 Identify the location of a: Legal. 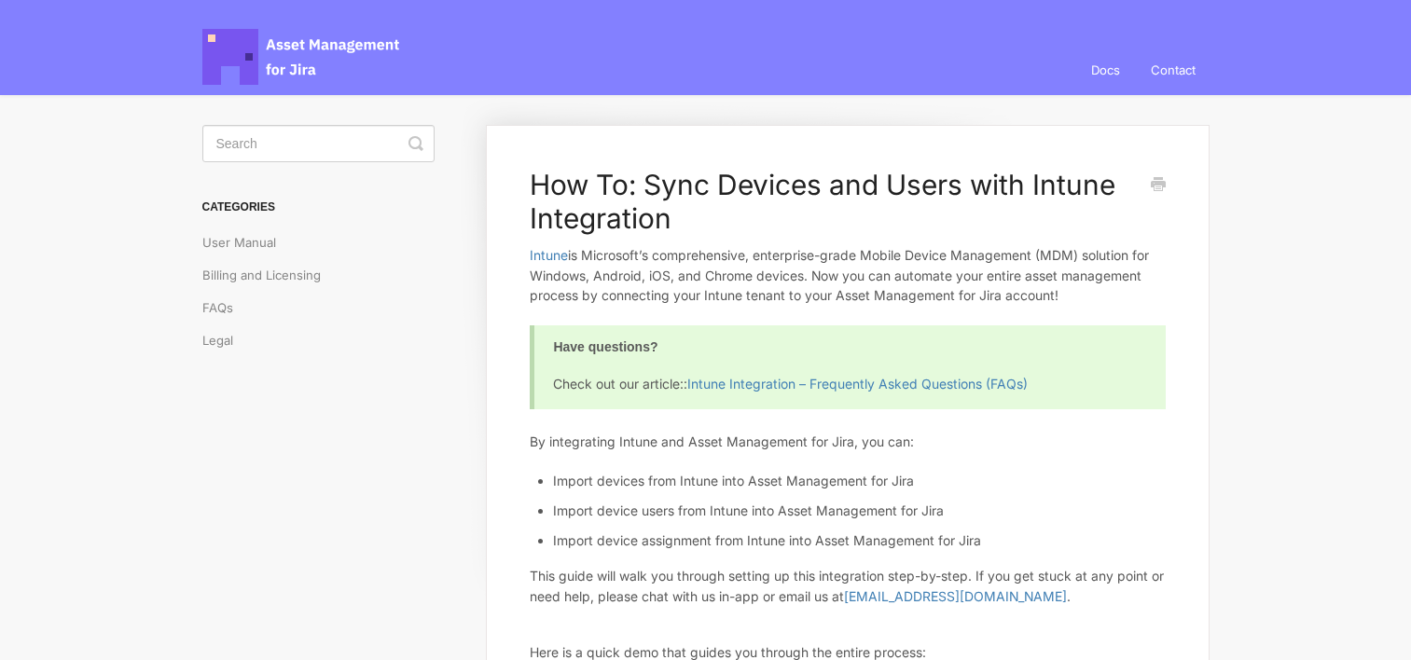
(225, 340).